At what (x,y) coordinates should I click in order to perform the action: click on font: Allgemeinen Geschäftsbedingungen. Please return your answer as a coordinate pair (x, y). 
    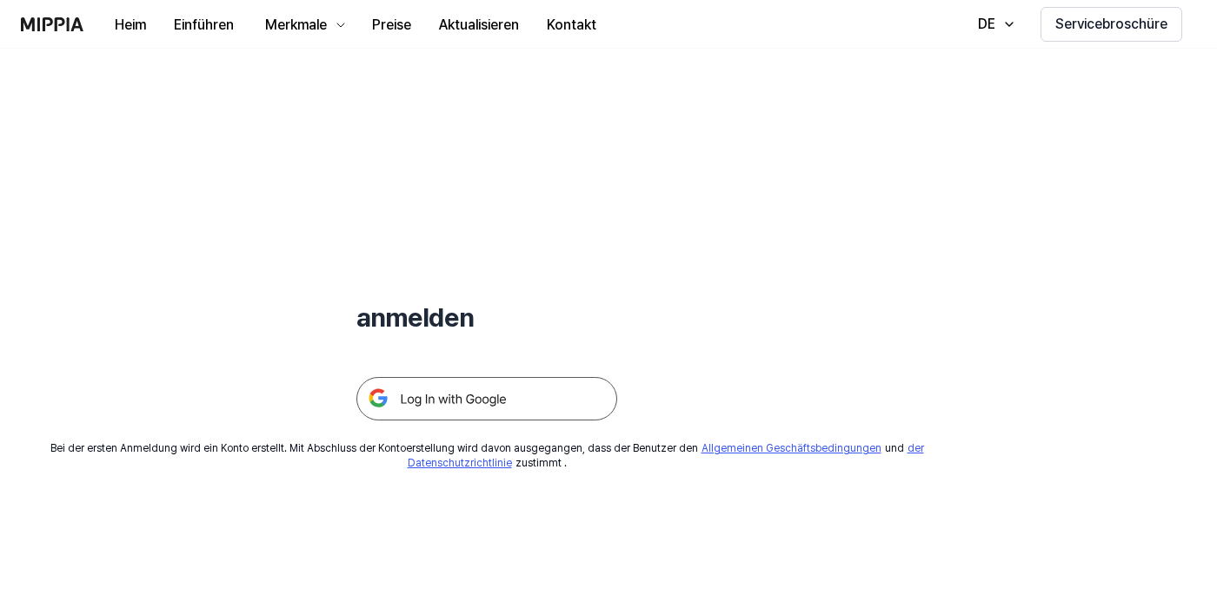
    Looking at the image, I should click on (791, 448).